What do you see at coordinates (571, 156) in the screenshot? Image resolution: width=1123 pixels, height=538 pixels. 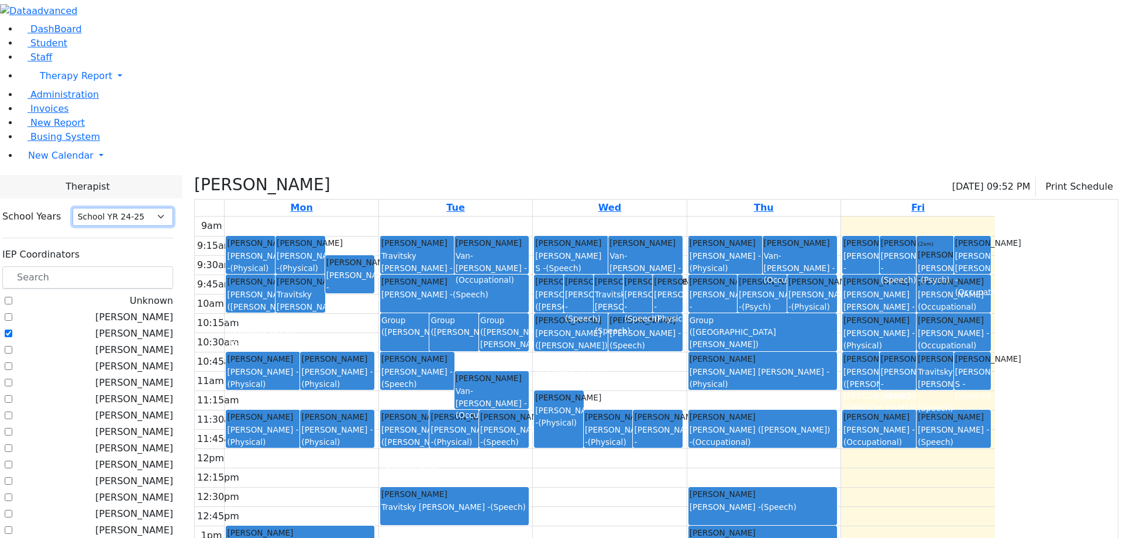 I see `a: New Calendar` at bounding box center [571, 156].